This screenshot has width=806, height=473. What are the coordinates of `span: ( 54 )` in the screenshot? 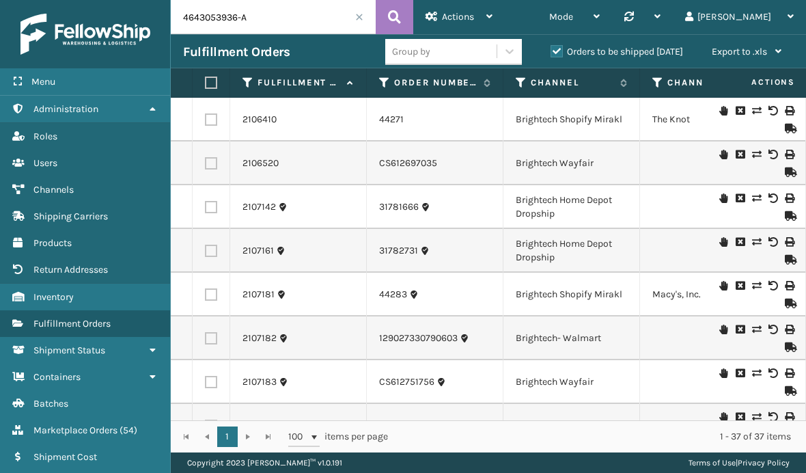 It's located at (128, 430).